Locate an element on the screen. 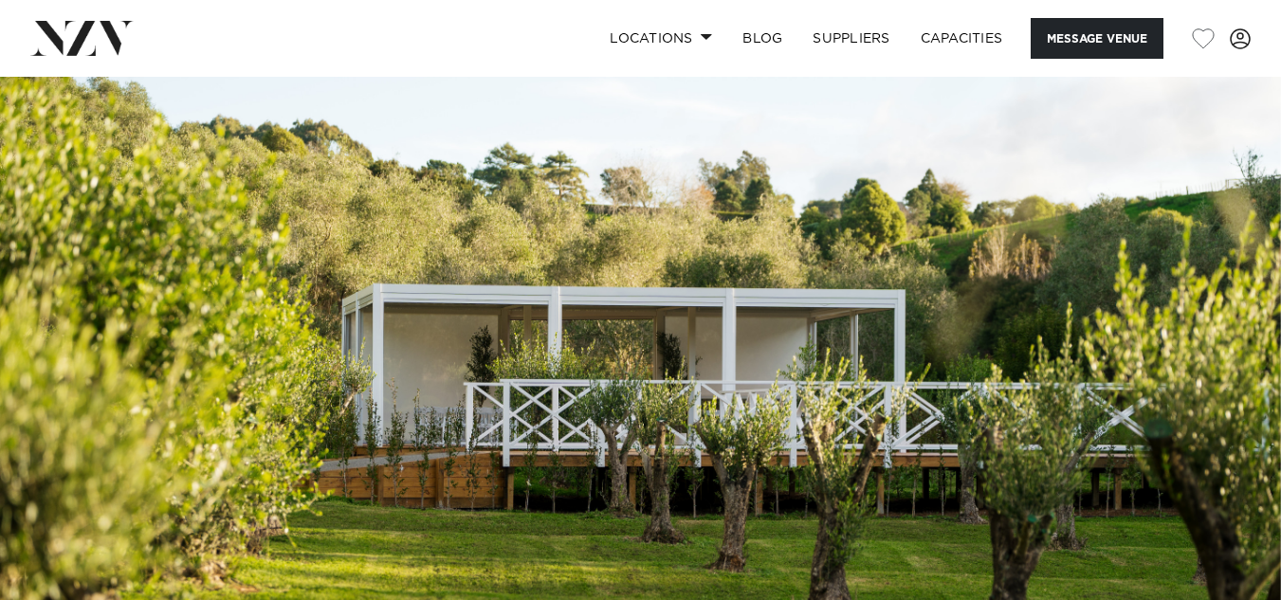  button: Message Venue is located at coordinates (1097, 38).